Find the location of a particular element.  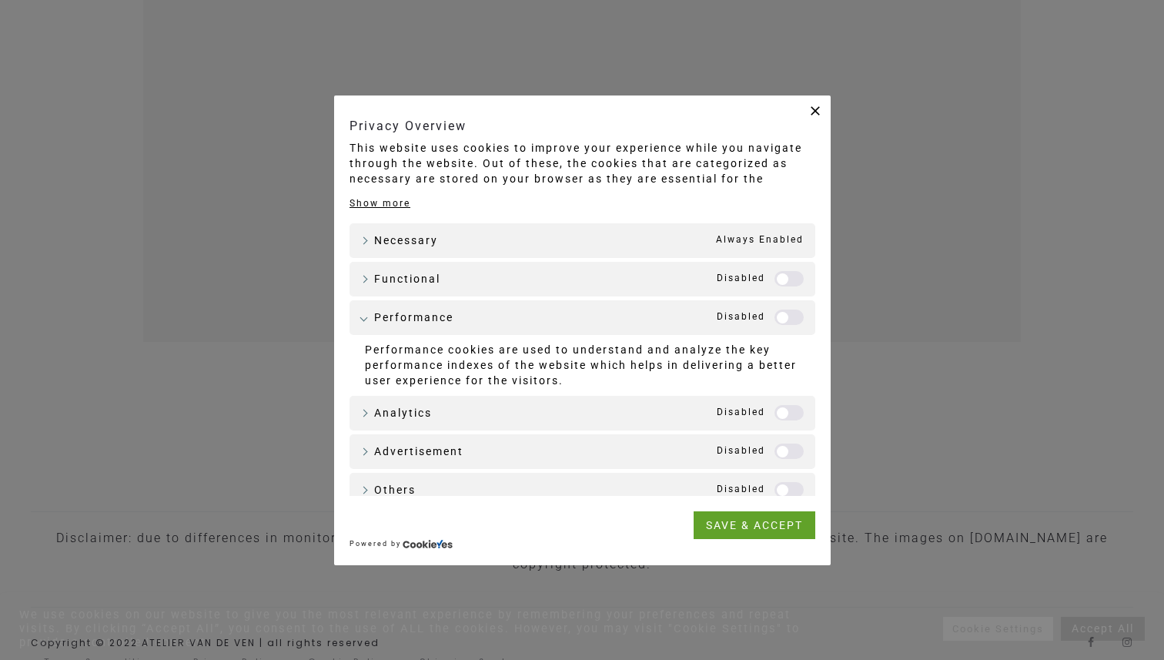

a: SAVE & ACCEPT is located at coordinates (754, 525).